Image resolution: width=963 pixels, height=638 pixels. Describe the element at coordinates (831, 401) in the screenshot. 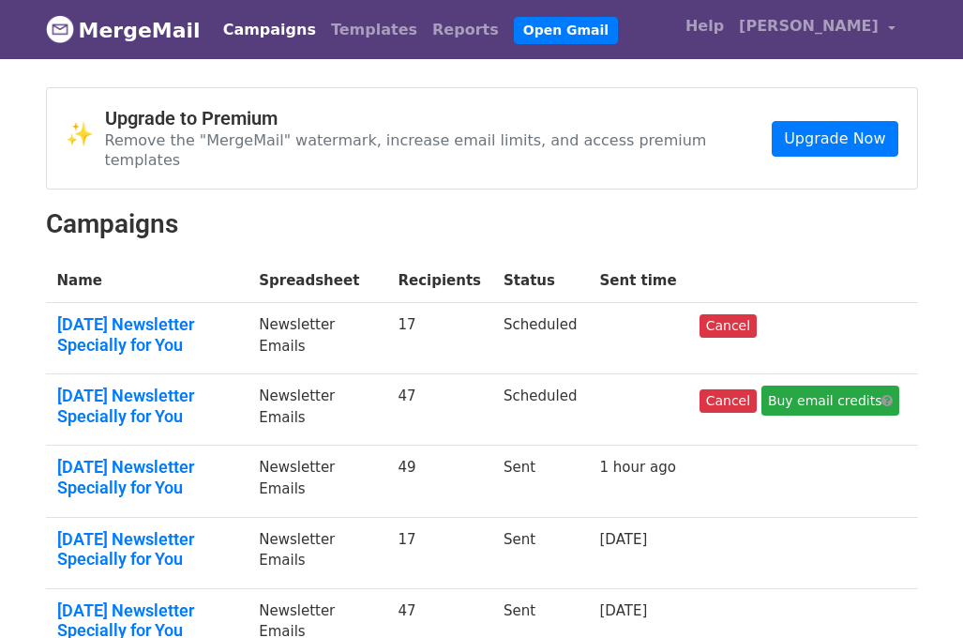

I see `a: Buy email credits` at that location.